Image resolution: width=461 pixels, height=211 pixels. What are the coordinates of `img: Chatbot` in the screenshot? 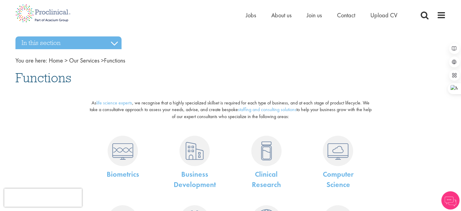 It's located at (450, 200).